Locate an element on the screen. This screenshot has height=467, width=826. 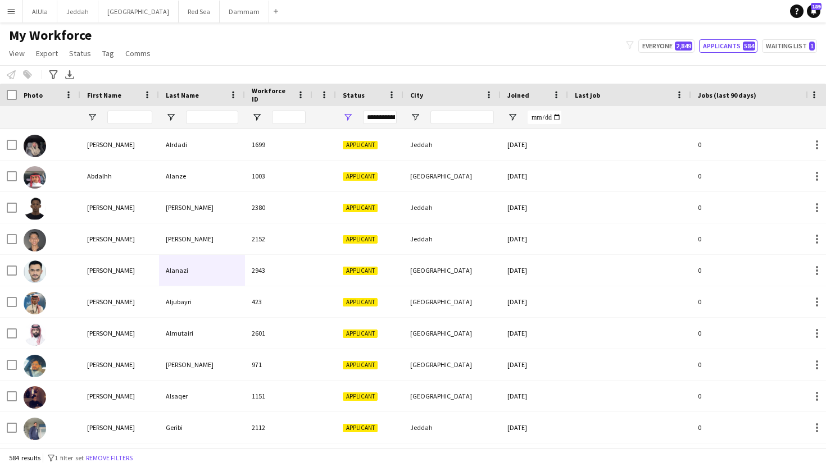
img: Abdulaziz Geribi is located at coordinates (35, 429).